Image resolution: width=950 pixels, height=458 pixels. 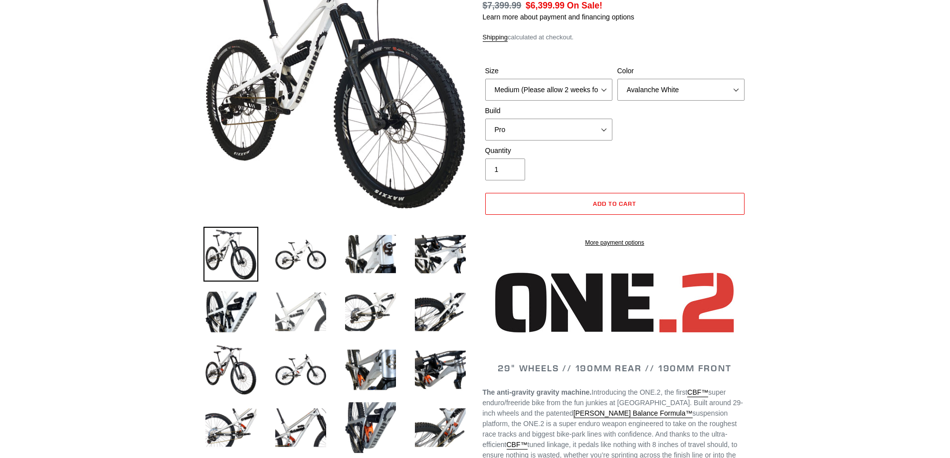 What do you see at coordinates (495, 37) in the screenshot?
I see `a: Shipping` at bounding box center [495, 37].